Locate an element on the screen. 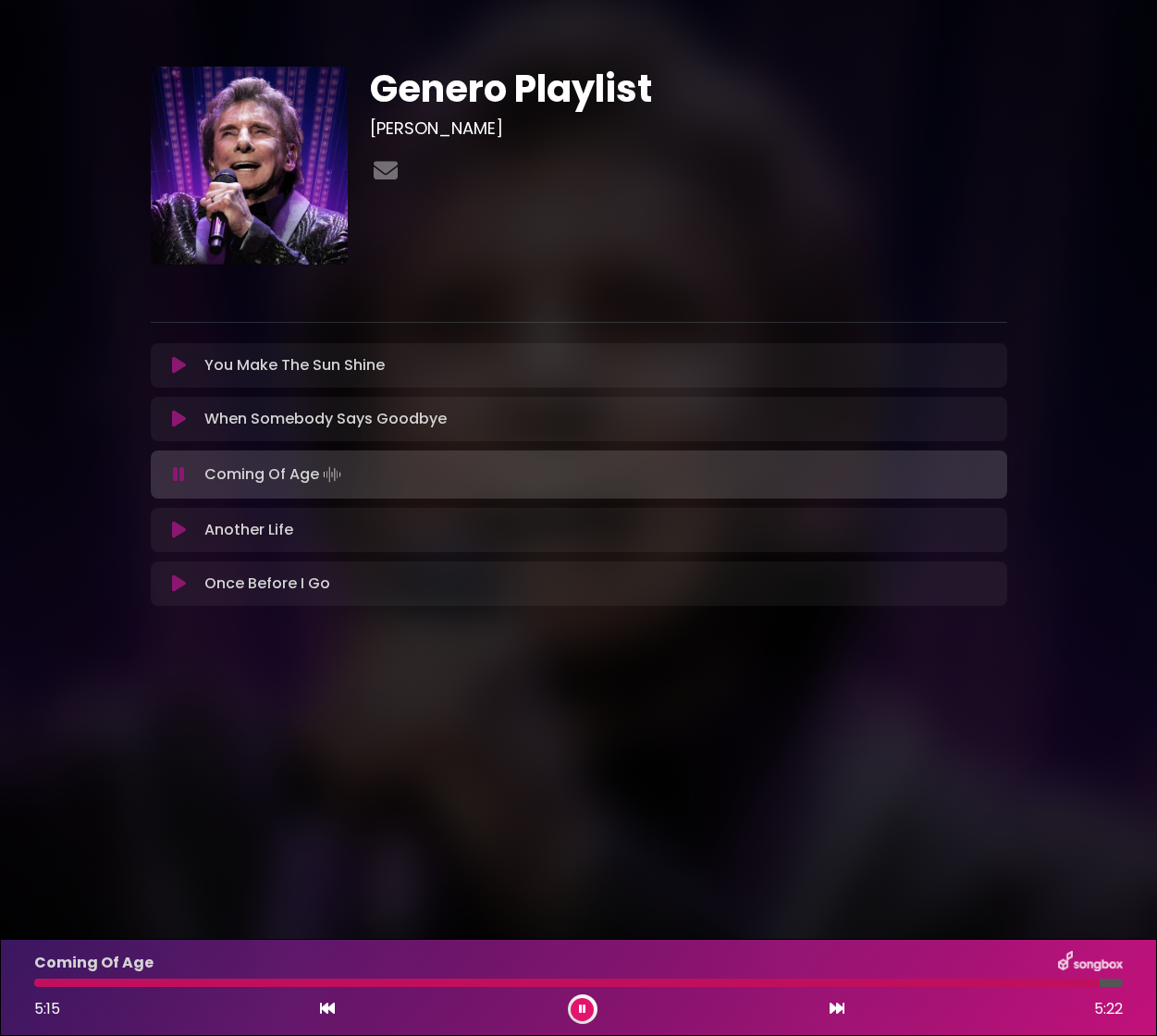  p: Once Before I Go is located at coordinates (267, 583).